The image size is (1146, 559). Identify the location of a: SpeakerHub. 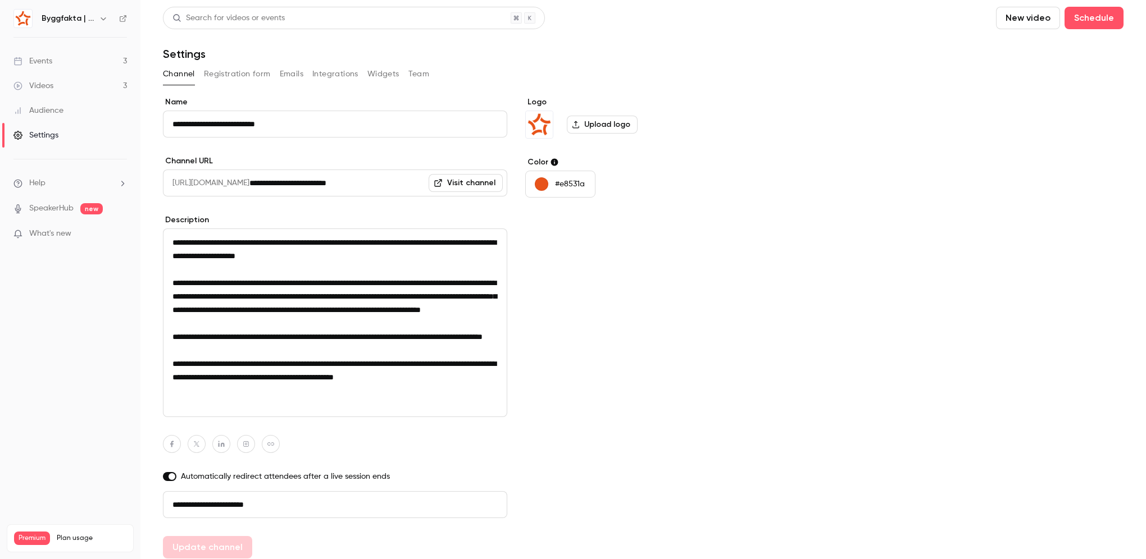
(51, 208).